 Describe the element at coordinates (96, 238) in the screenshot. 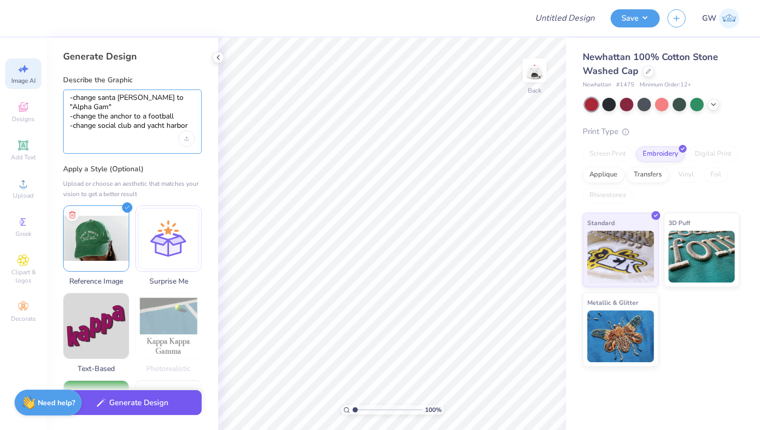

I see `img: Upload reference` at that location.